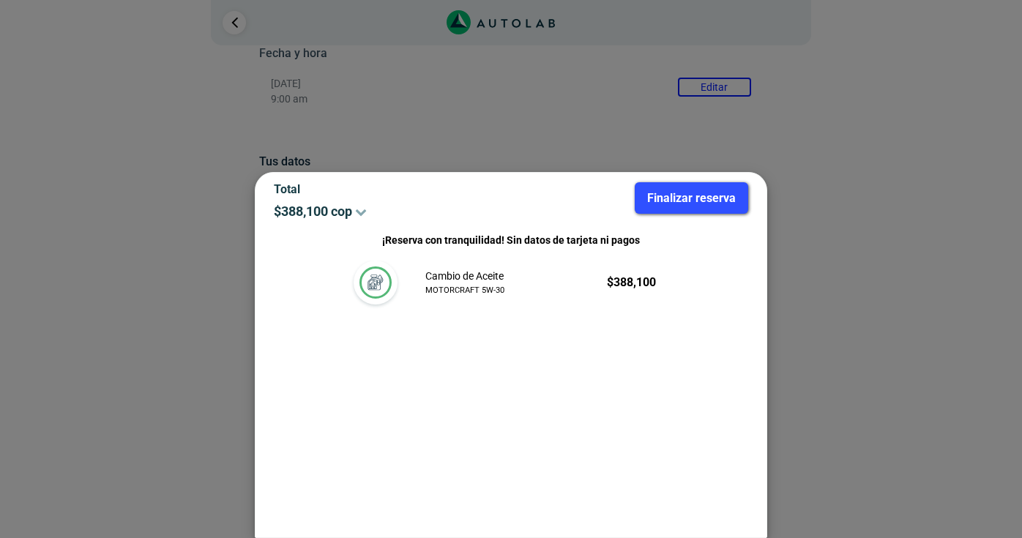  What do you see at coordinates (465, 276) in the screenshot?
I see `p: Cambio de Aceite` at bounding box center [465, 276].